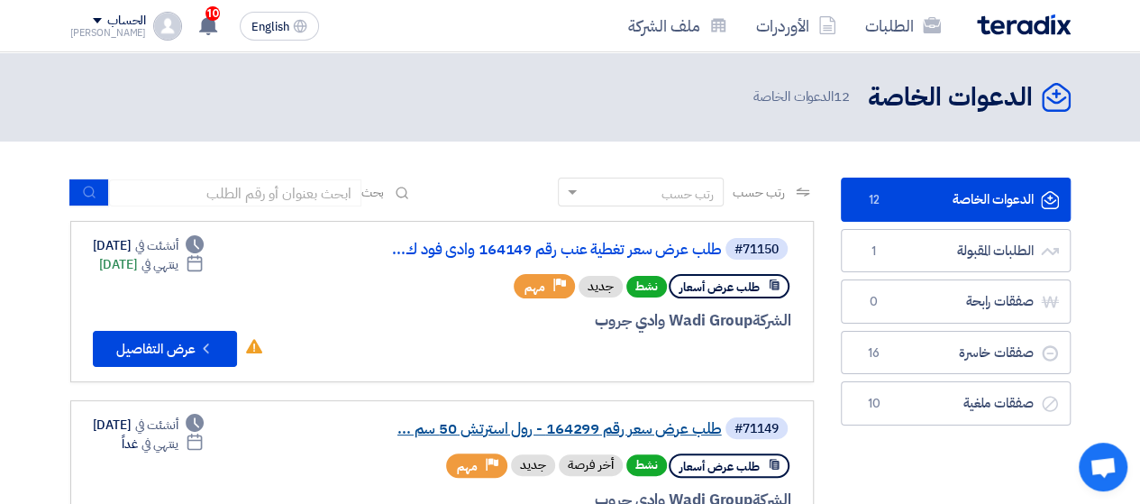  What do you see at coordinates (803, 96) in the screenshot?
I see `span: الدعوات الخاصة` at bounding box center [803, 96].